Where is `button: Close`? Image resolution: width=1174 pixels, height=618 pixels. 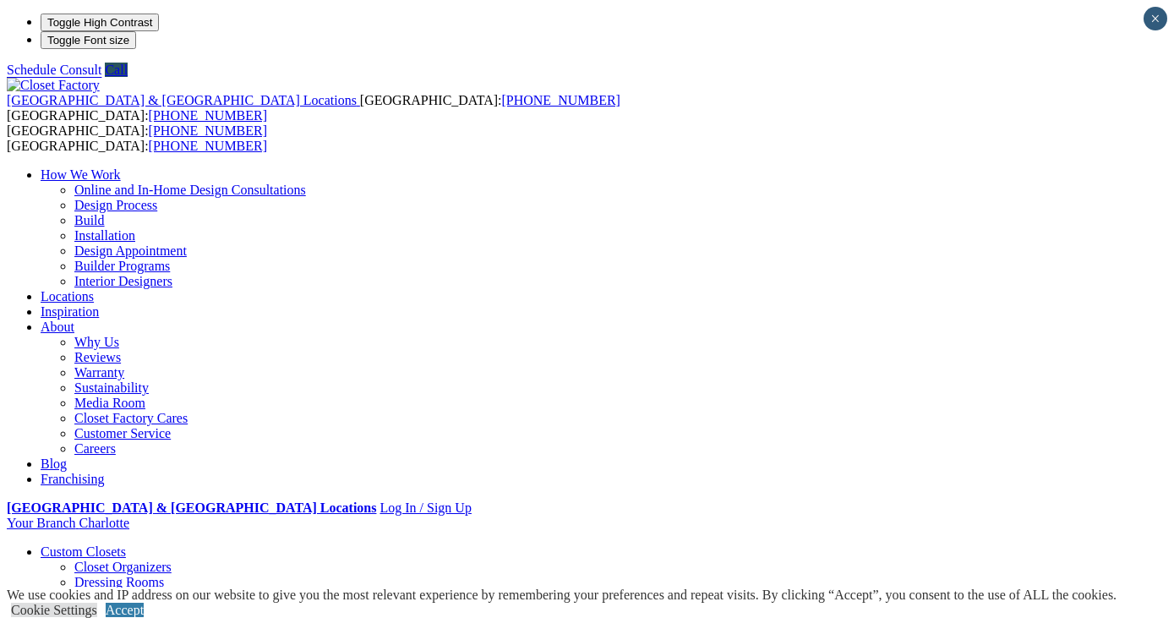 button: Close is located at coordinates (1155, 19).